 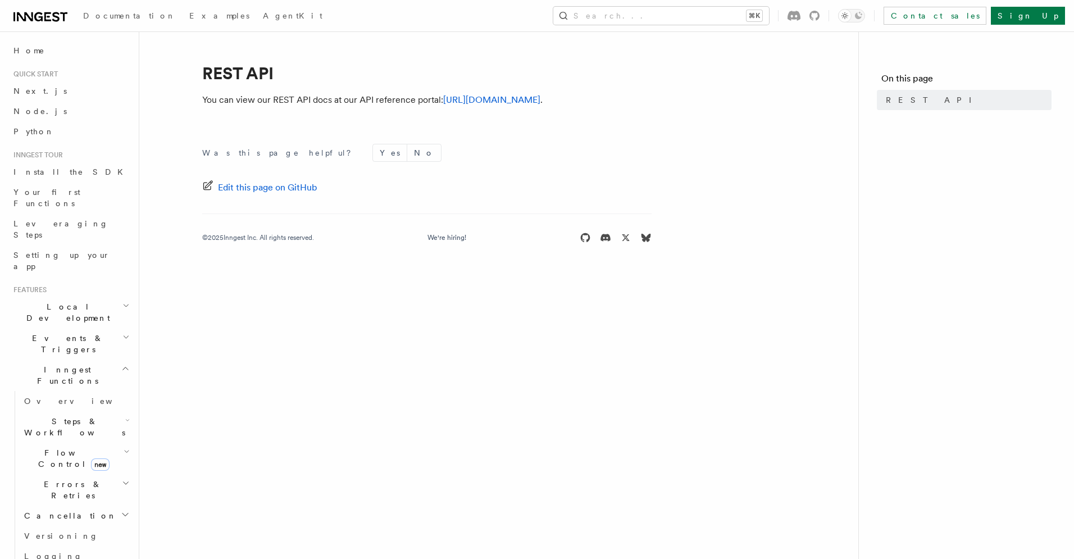 What do you see at coordinates (61, 536) in the screenshot?
I see `span: Versioning` at bounding box center [61, 536].